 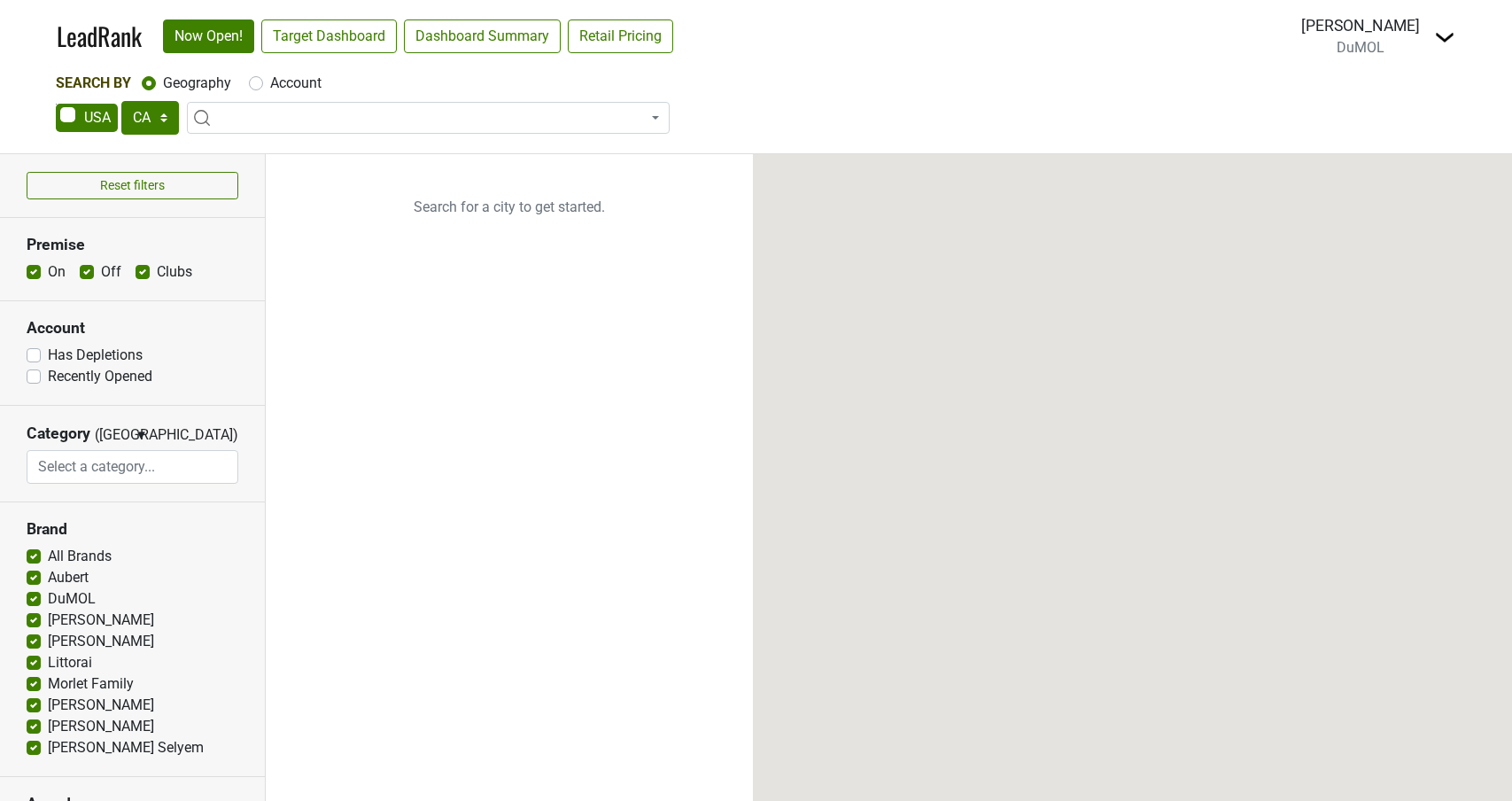 What do you see at coordinates (482, 37) in the screenshot?
I see `a: Dashboard Summary` at bounding box center [482, 37].